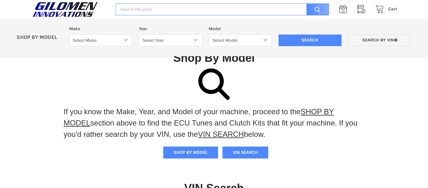 This screenshot has height=188, width=428. Describe the element at coordinates (245, 152) in the screenshot. I see `button: VIN SEARCH` at that location.